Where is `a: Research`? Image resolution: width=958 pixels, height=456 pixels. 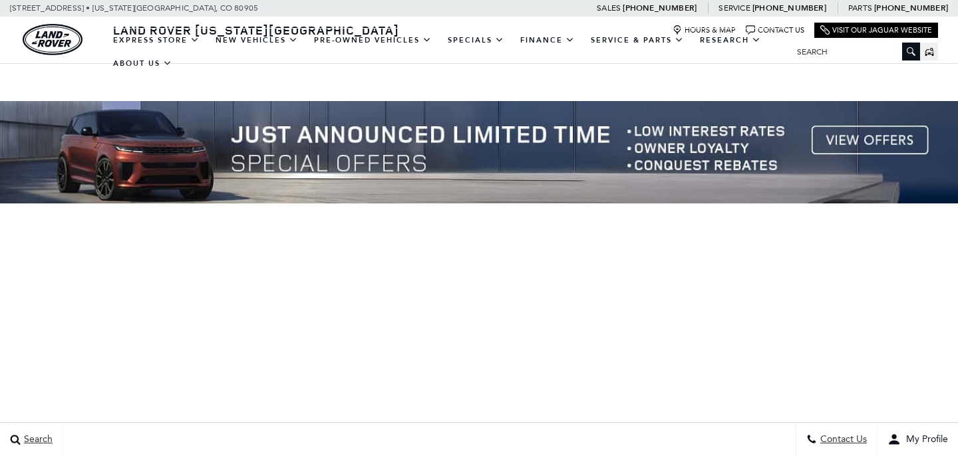 a: Research is located at coordinates (730, 40).